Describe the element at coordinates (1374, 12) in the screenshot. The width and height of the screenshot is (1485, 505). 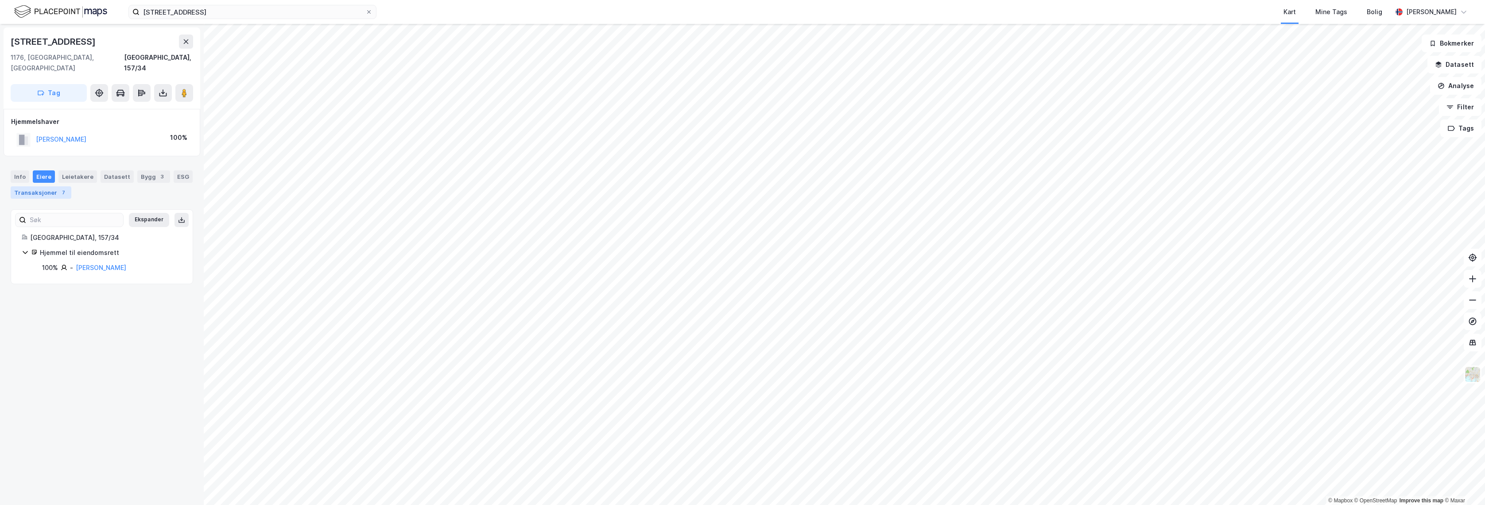
I see `div: Bolig` at that location.